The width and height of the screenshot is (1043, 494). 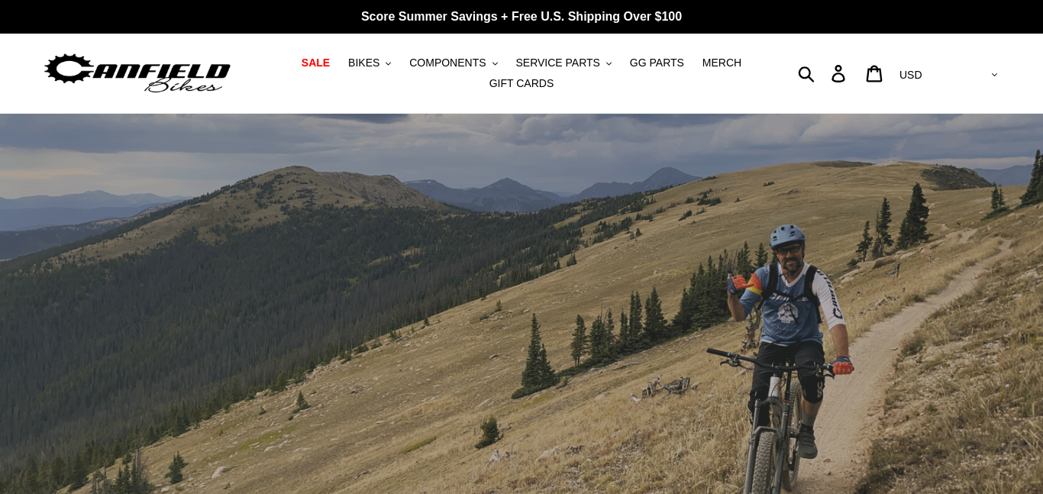 What do you see at coordinates (563, 63) in the screenshot?
I see `button: SERVICE PARTS` at bounding box center [563, 63].